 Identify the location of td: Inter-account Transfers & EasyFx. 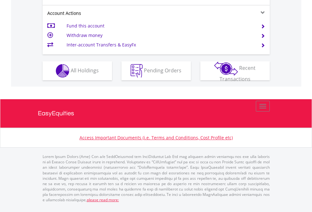
(160, 45).